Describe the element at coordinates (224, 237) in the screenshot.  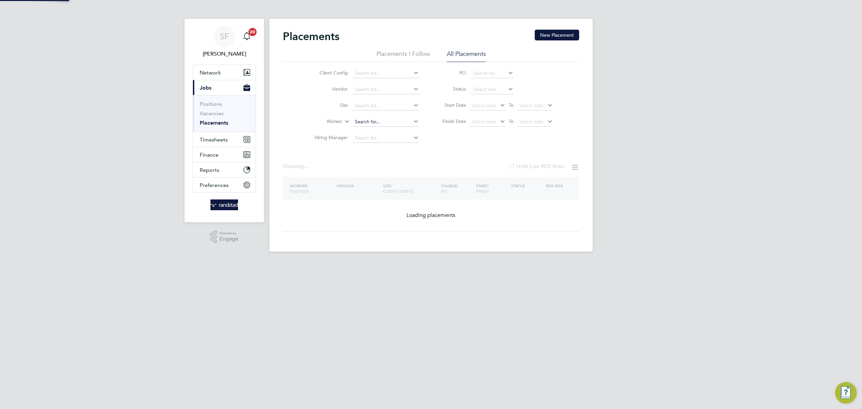
I see `a: Powered byEngage` at that location.